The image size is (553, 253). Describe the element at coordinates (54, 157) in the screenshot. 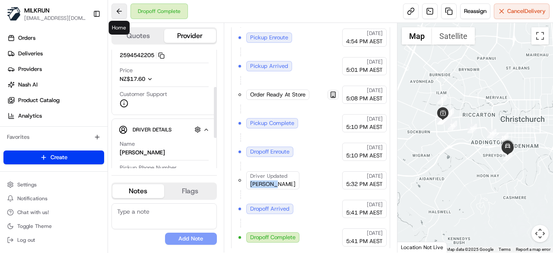

I see `button: Create` at that location.